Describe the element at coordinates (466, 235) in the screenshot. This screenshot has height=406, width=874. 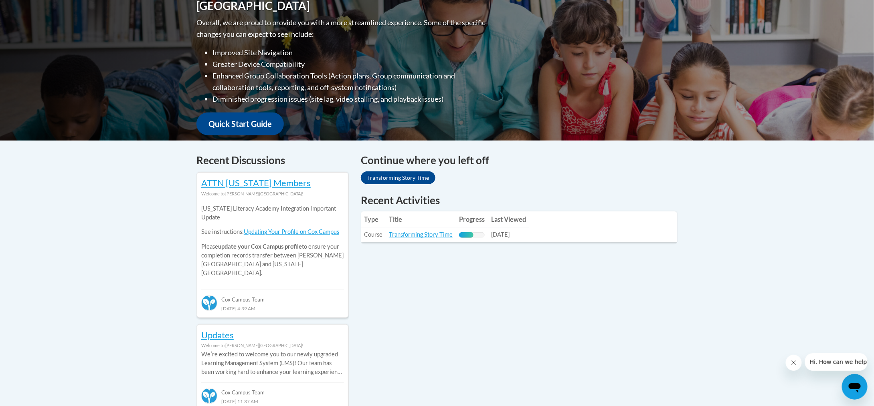
I see `div: Progress, %` at that location.